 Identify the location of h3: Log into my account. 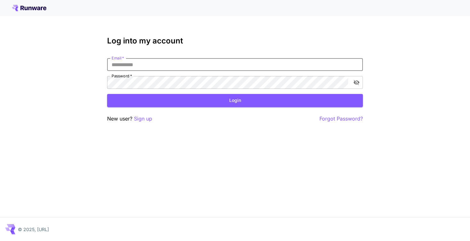
(235, 41).